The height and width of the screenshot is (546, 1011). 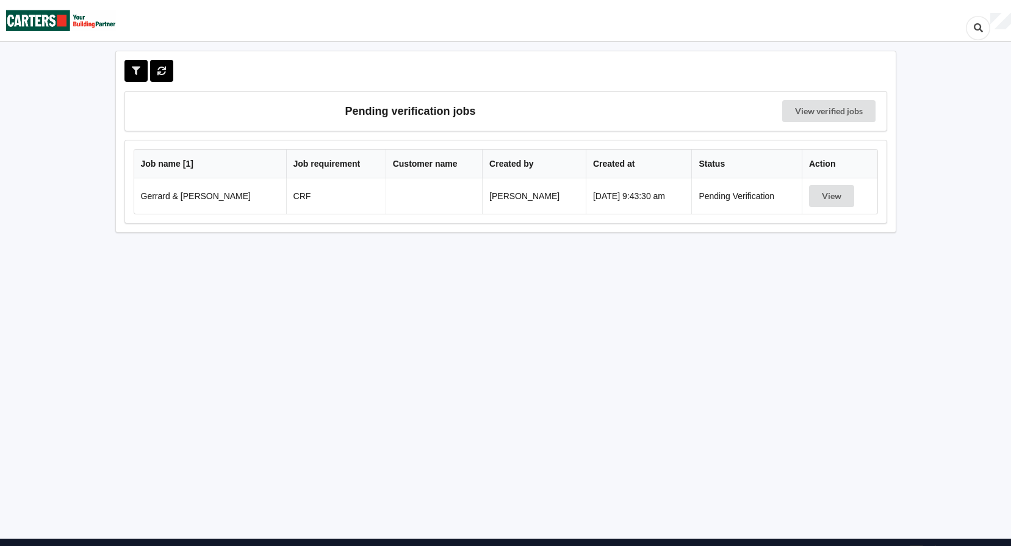 What do you see at coordinates (61, 20) in the screenshot?
I see `img: Carters` at bounding box center [61, 20].